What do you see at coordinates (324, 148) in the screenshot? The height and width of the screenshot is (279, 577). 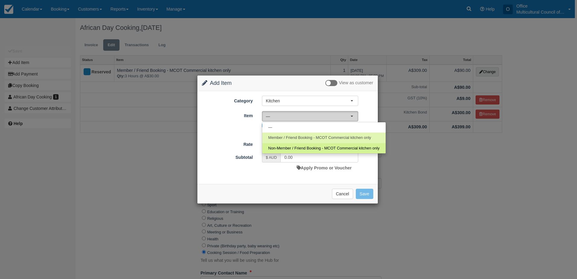 I see `span: Non-Member / Friend Booking - MCOT Commercial kitchen only` at bounding box center [324, 148].